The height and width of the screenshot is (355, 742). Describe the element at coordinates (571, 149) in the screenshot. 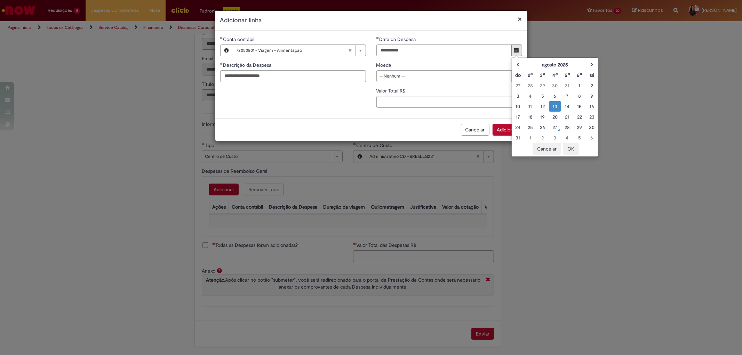

I see `button: OK` at that location.